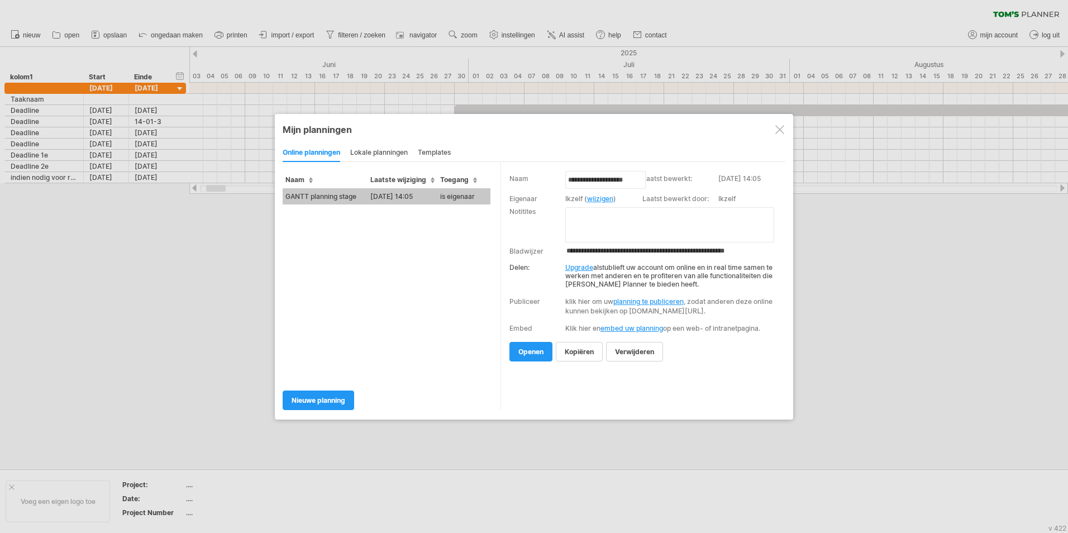  I want to click on td: Ikzelf, so click(753, 199).